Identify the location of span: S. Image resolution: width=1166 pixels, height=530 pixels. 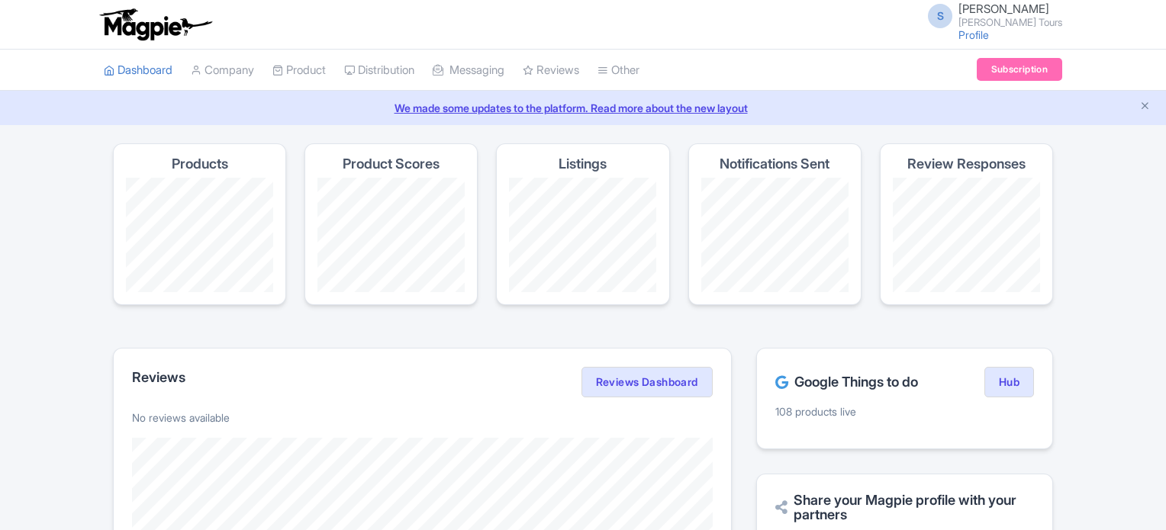
(940, 16).